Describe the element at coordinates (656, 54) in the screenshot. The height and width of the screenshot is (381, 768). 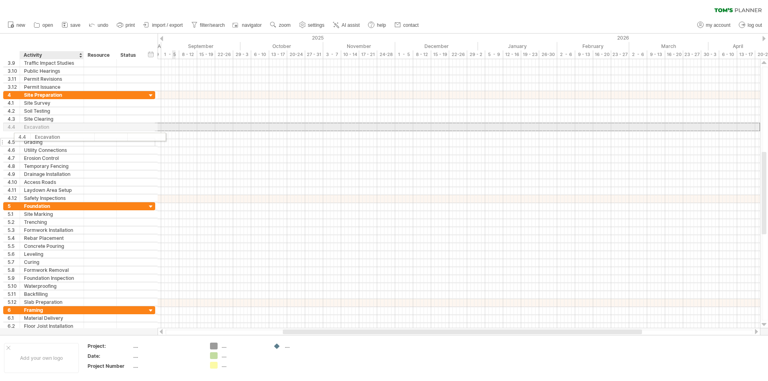
I see `div: 9 - 13` at that location.